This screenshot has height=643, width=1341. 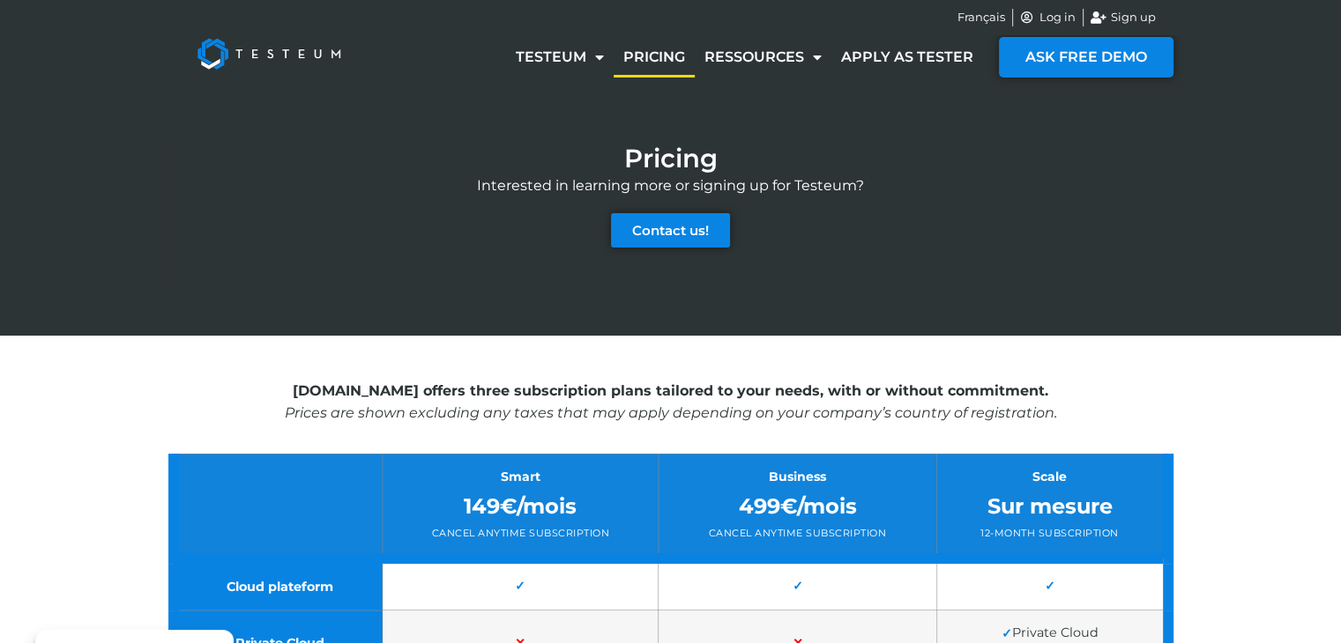 What do you see at coordinates (520, 477) in the screenshot?
I see `div: Smart` at bounding box center [520, 477].